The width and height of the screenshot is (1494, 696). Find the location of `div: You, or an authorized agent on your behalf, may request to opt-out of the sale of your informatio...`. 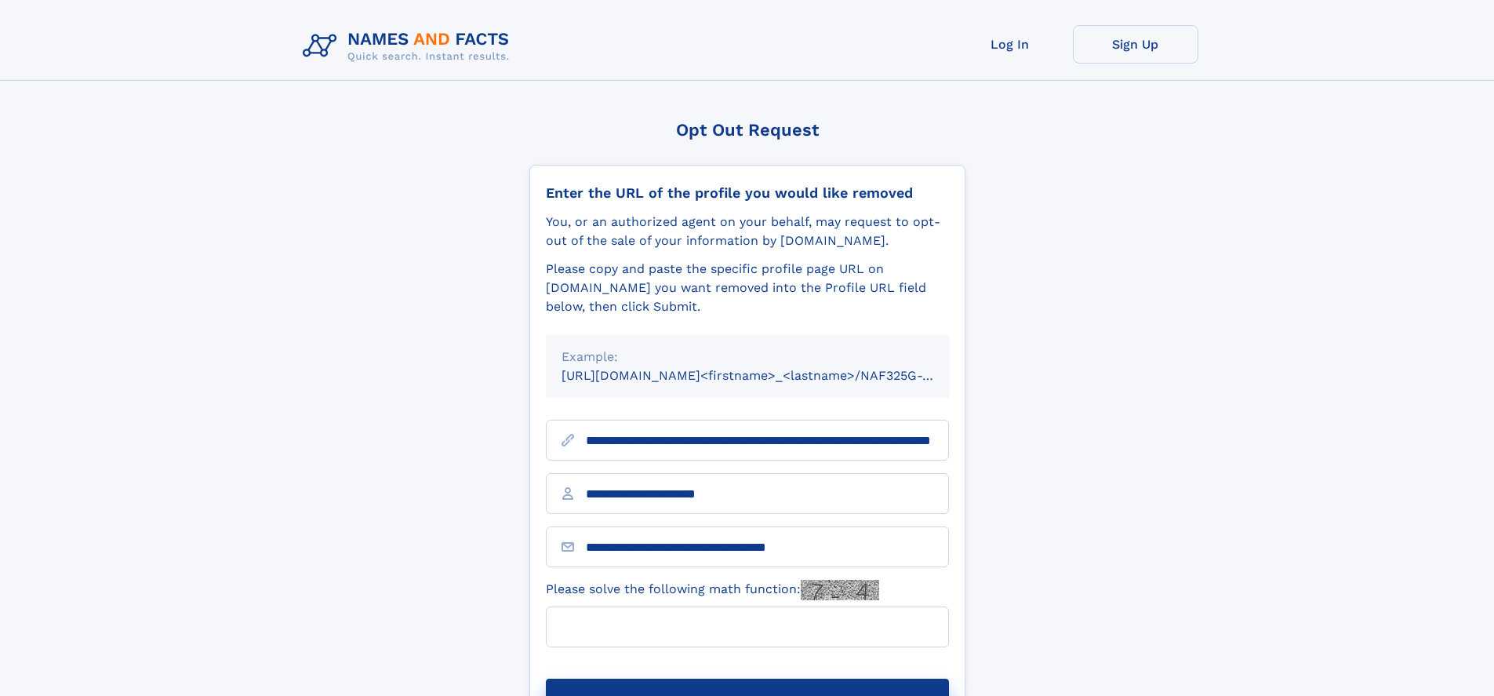

div: You, or an authorized agent on your behalf, may request to opt-out of the sale of your informatio... is located at coordinates (748, 231).